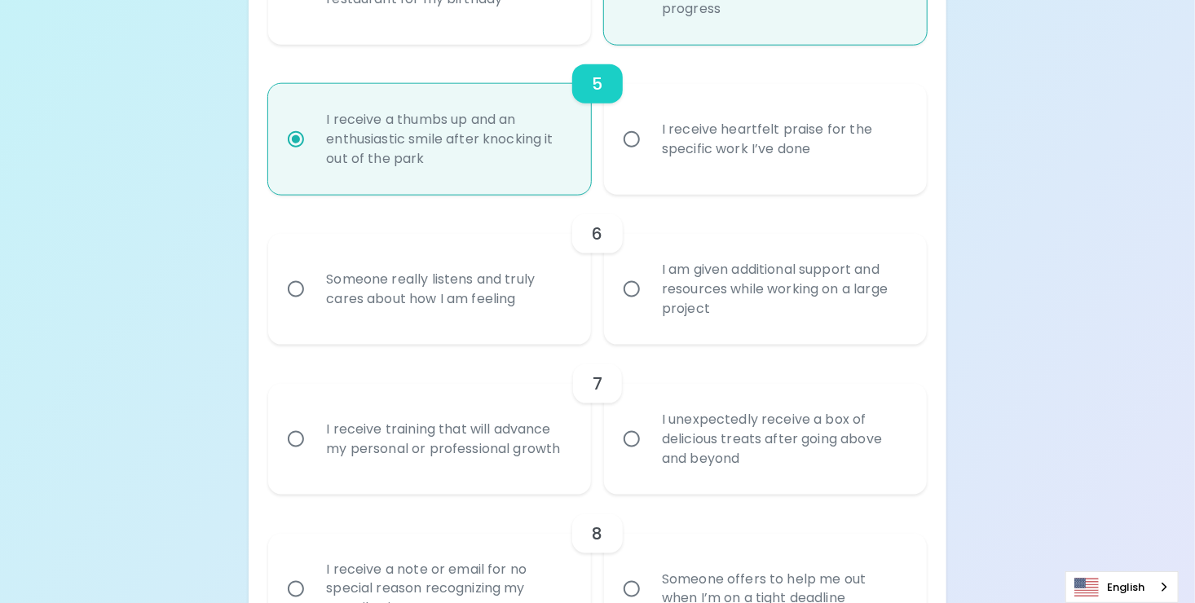  Describe the element at coordinates (783, 439) in the screenshot. I see `div: I unexpectedly receive a box of delicious treats after going above and beyond` at that location.